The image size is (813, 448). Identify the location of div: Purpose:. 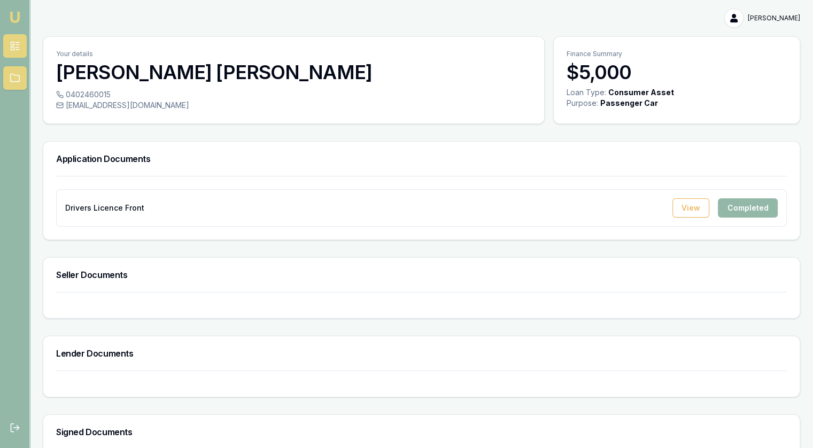
(582, 103).